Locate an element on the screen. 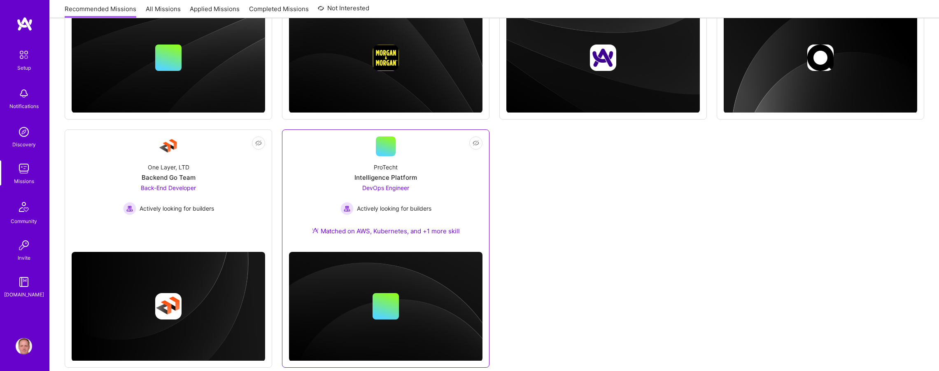  div: Missions is located at coordinates (24, 181).